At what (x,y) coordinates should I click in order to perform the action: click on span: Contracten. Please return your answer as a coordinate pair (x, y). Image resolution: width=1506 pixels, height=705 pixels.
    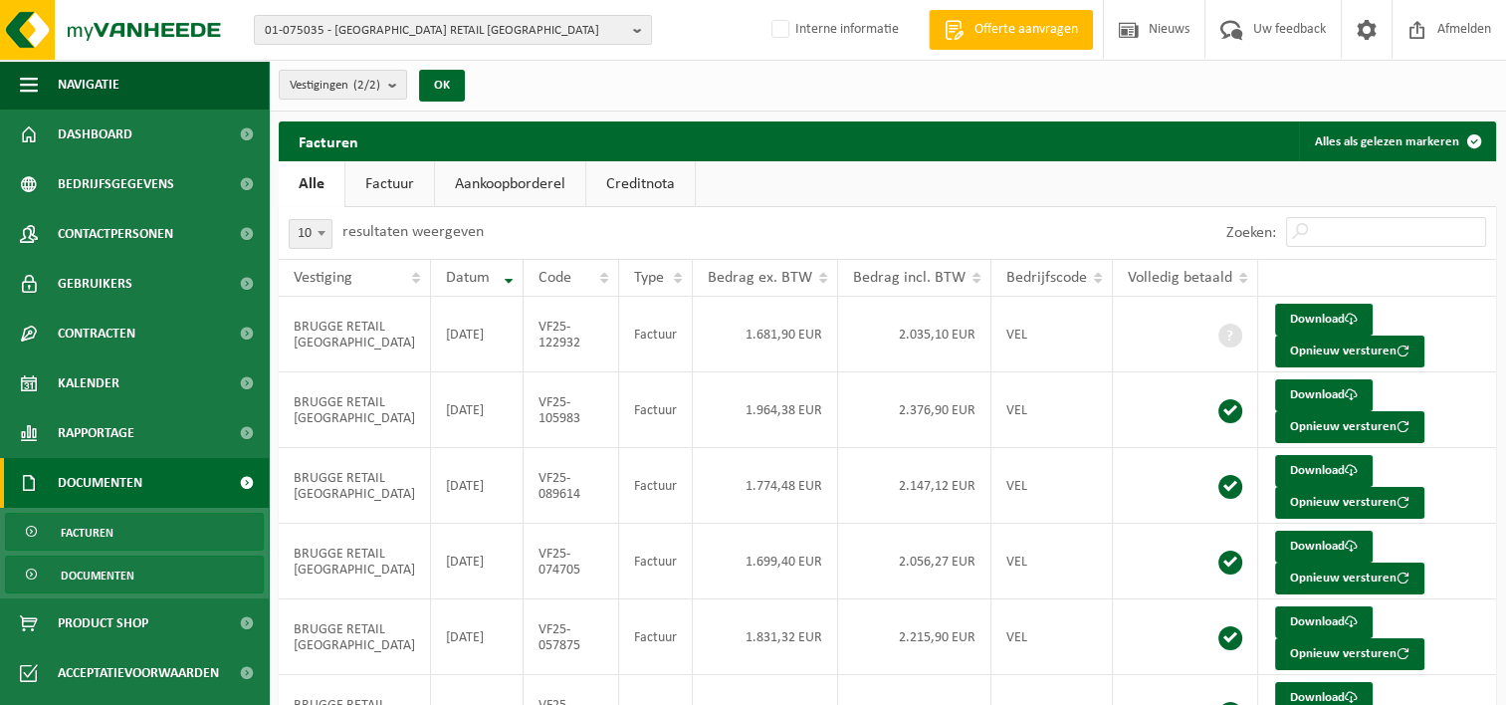
    Looking at the image, I should click on (97, 333).